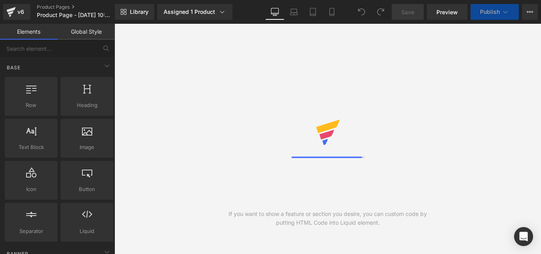 The width and height of the screenshot is (541, 254). What do you see at coordinates (87, 105) in the screenshot?
I see `span: Heading` at bounding box center [87, 105].